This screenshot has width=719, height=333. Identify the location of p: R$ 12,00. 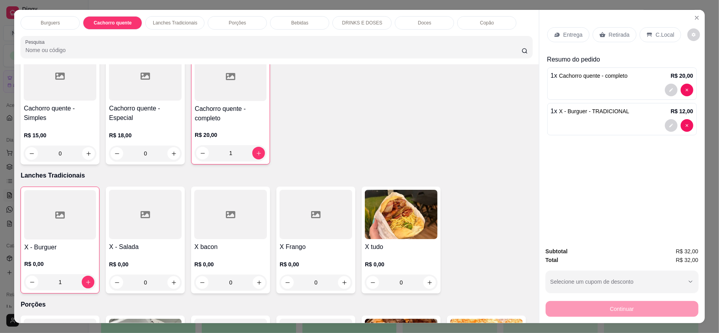
(682, 111).